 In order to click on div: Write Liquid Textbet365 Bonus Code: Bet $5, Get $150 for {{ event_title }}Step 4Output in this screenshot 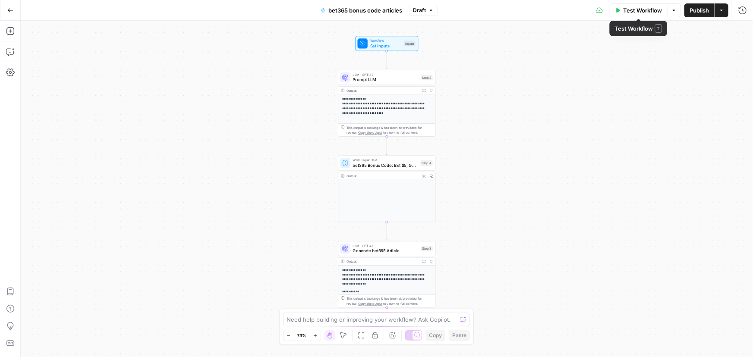, I will do `click(387, 189)`.